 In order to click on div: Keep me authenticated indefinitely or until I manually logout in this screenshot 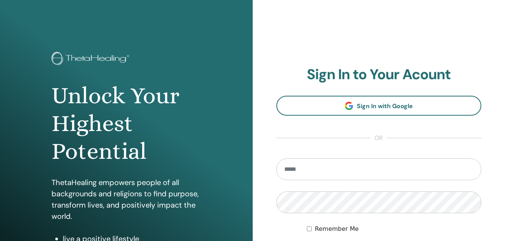, I will do `click(394, 229)`.